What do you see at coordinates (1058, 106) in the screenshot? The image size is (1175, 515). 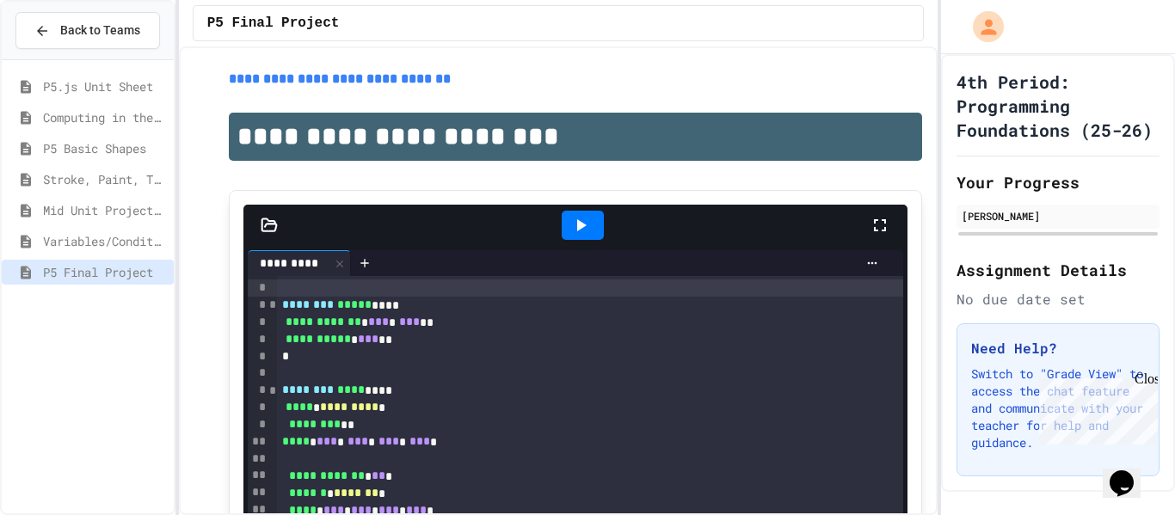 I see `h1: 4th Period: Programming Foundations (25-26)` at bounding box center [1058, 106].